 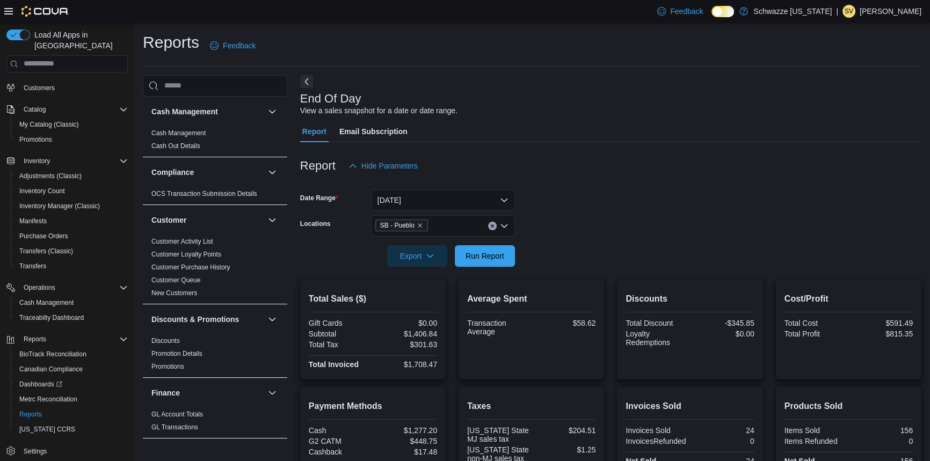 What do you see at coordinates (215, 270) in the screenshot?
I see `div: Customer` at bounding box center [215, 270].